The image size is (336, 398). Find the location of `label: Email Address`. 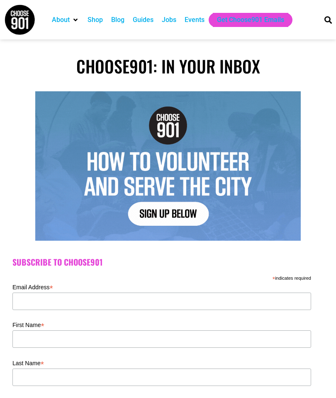

label: Email Address is located at coordinates (162, 286).